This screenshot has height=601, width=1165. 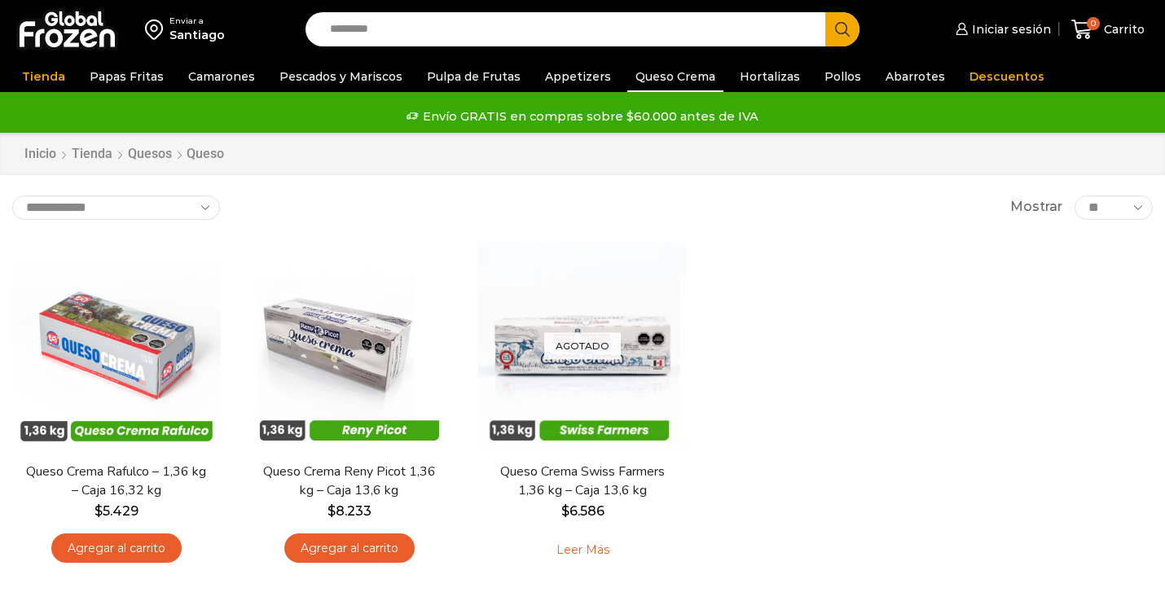 I want to click on span: Carrito, so click(x=1122, y=29).